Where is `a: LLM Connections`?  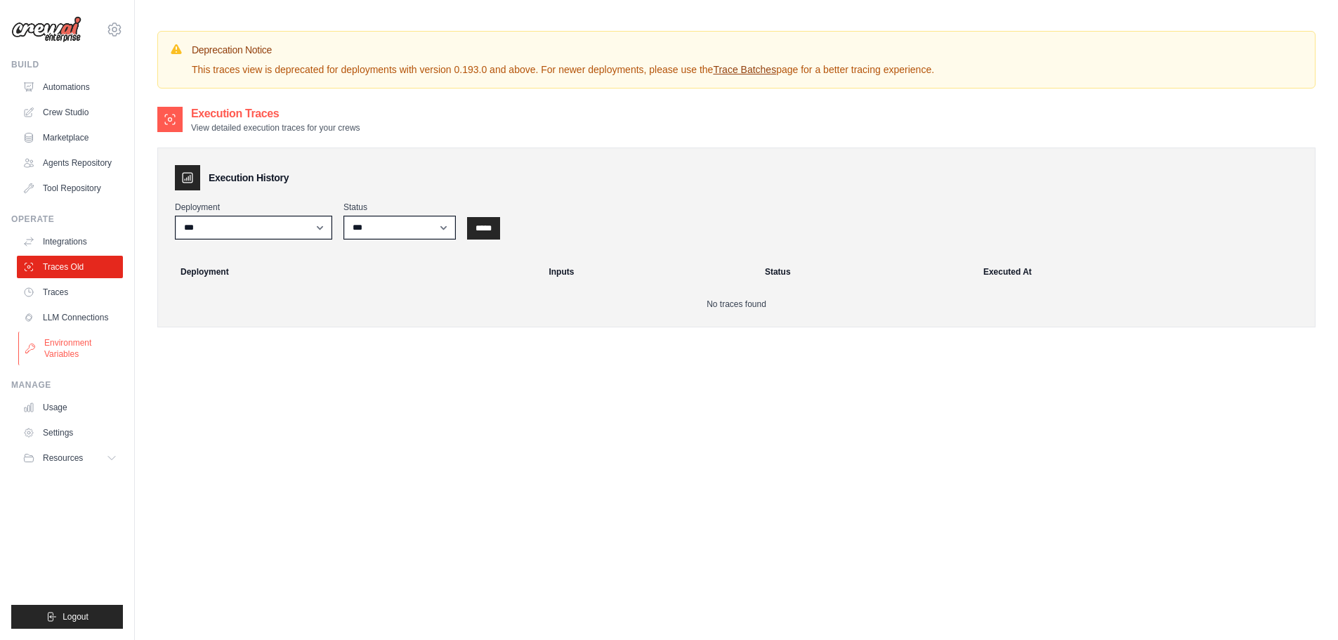 a: LLM Connections is located at coordinates (70, 317).